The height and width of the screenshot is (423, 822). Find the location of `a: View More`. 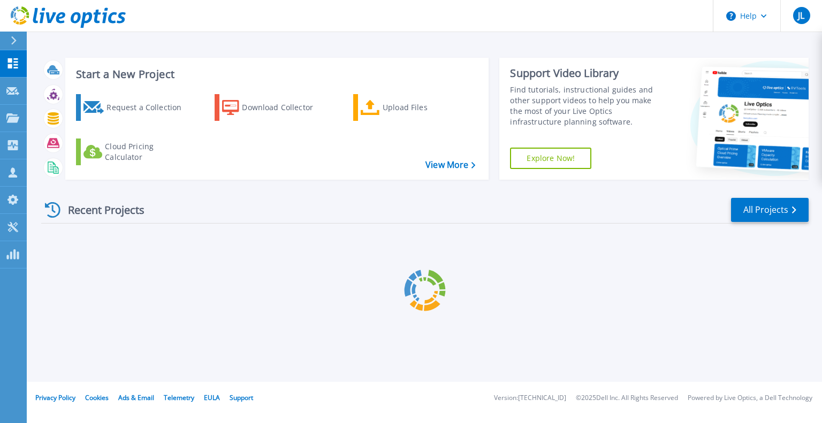

a: View More is located at coordinates (450, 165).